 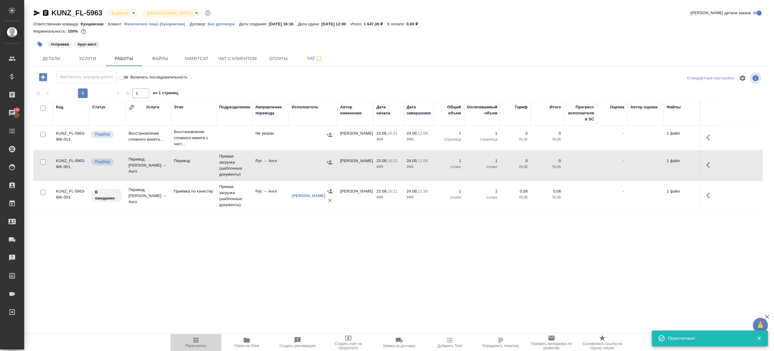 I want to click on a: KUNZ_FL-5963, so click(x=77, y=13).